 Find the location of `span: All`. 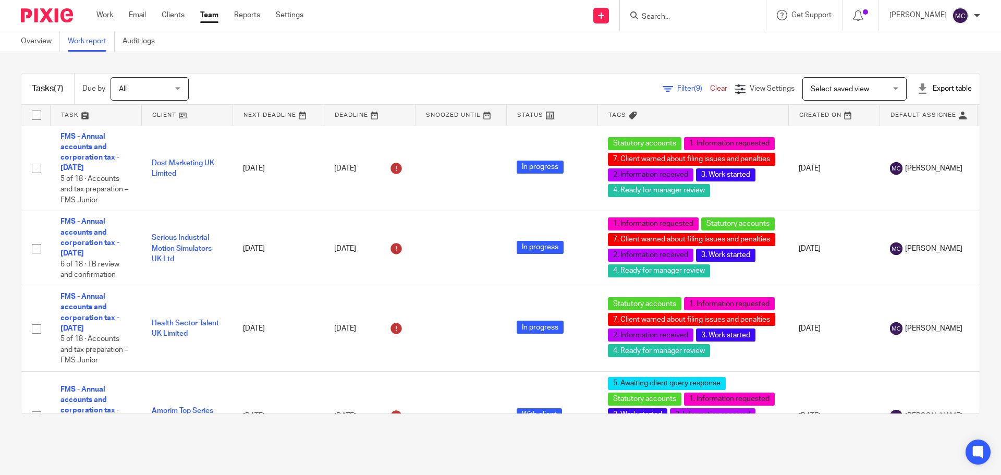

span: All is located at coordinates (123, 89).